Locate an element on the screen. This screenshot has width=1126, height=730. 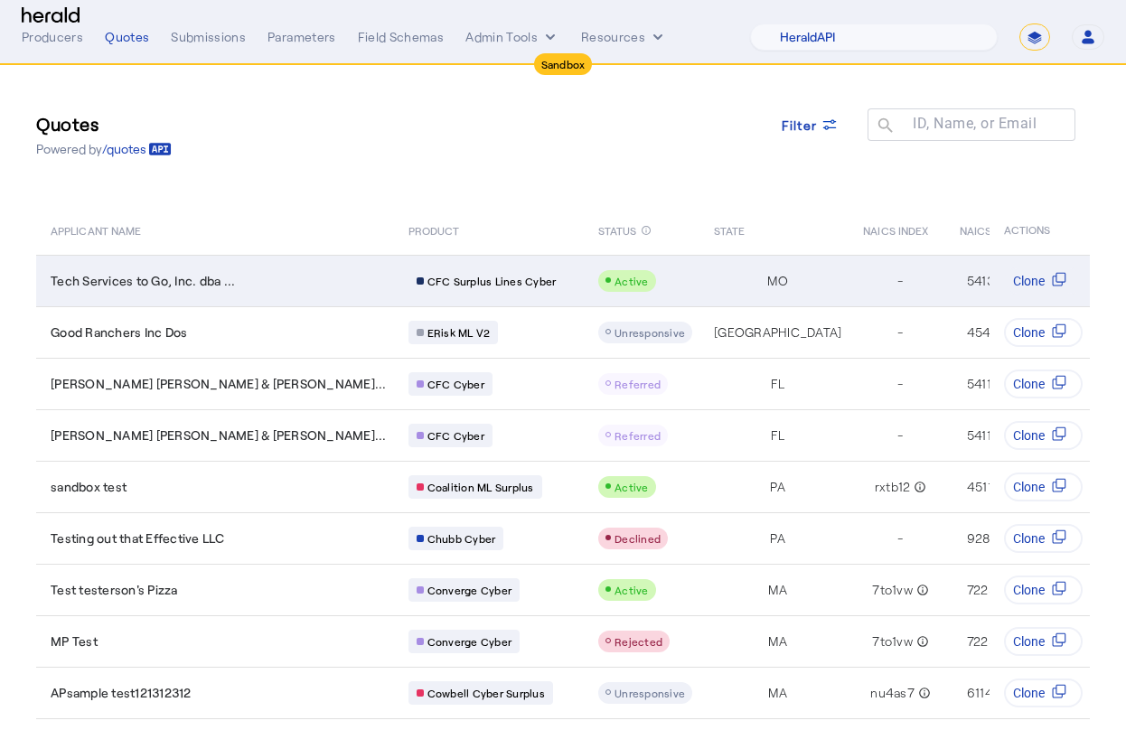
span: CFC Surplus Lines Cyber is located at coordinates (492, 281).